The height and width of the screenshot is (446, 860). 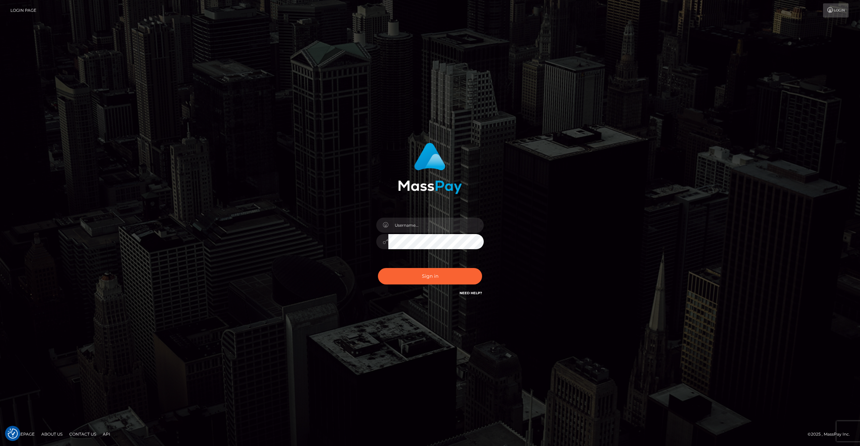 I want to click on button: Consent Preferences, so click(x=13, y=434).